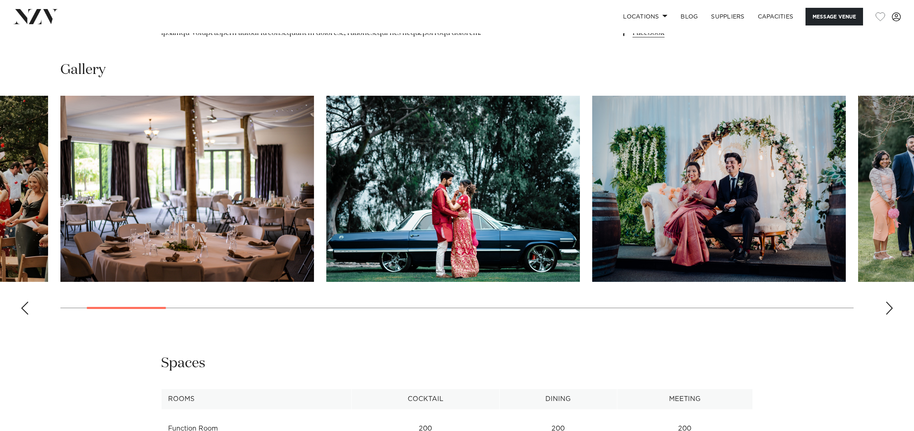 Image resolution: width=914 pixels, height=431 pixels. I want to click on th: Meeting, so click(684, 399).